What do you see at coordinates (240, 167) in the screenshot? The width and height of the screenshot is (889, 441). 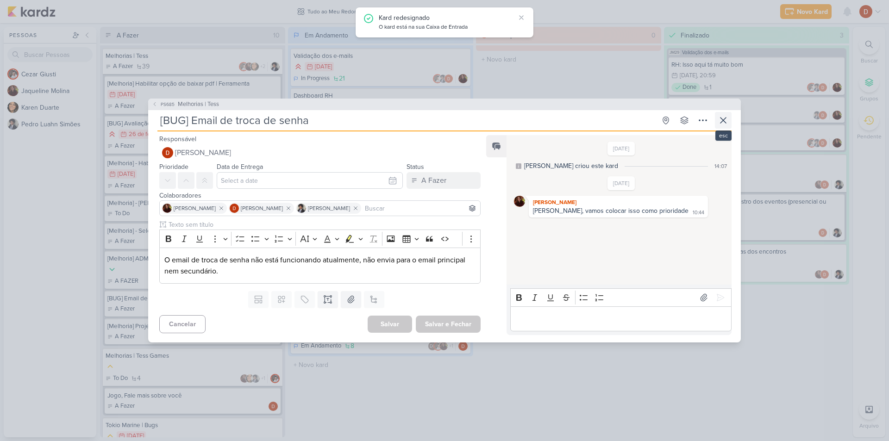 I see `label: Data de Entrega` at bounding box center [240, 167].